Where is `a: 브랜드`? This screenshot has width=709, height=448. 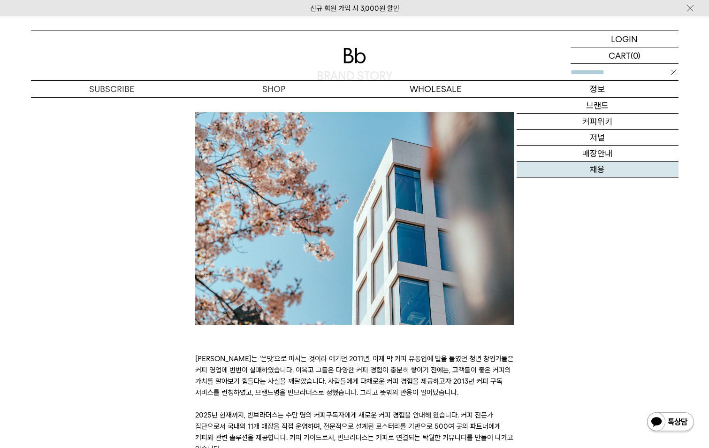 a: 브랜드 is located at coordinates (597, 106).